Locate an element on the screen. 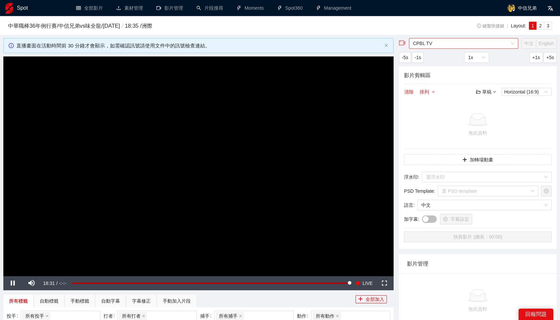 This screenshot has height=320, width=560. span: +5s is located at coordinates (550, 57).